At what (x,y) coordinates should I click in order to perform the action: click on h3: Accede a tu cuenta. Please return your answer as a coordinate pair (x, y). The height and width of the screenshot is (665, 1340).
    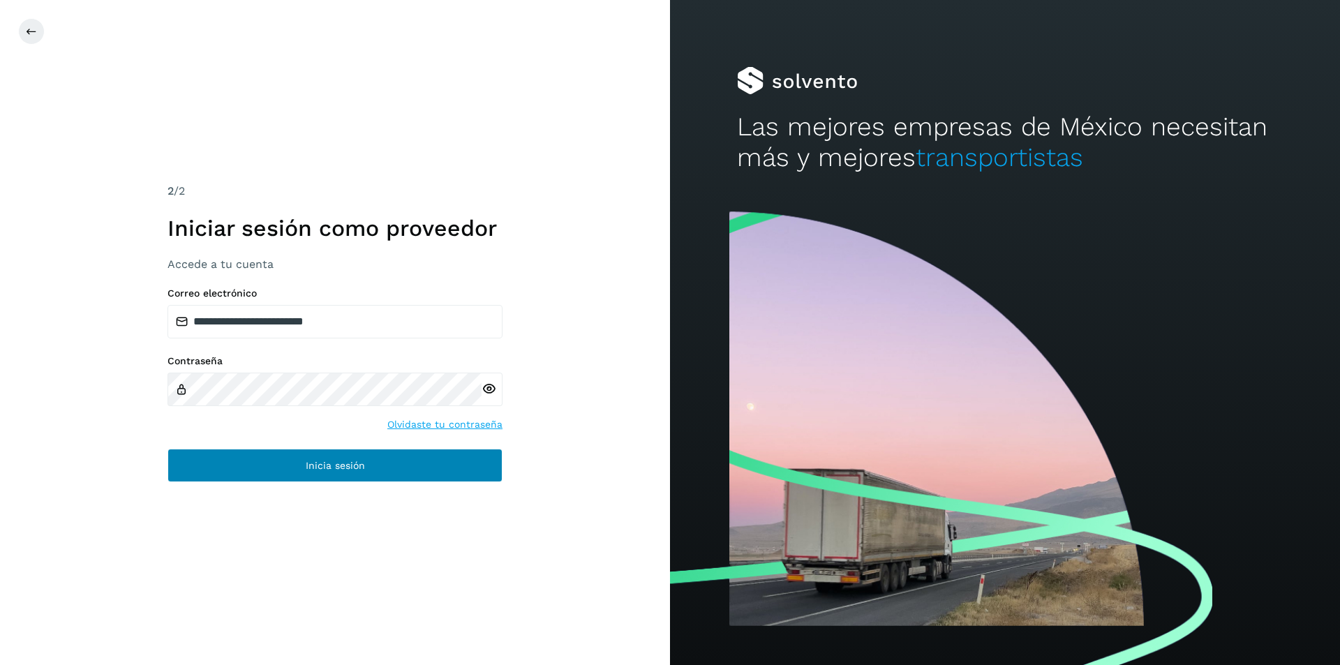
    Looking at the image, I should click on (335, 264).